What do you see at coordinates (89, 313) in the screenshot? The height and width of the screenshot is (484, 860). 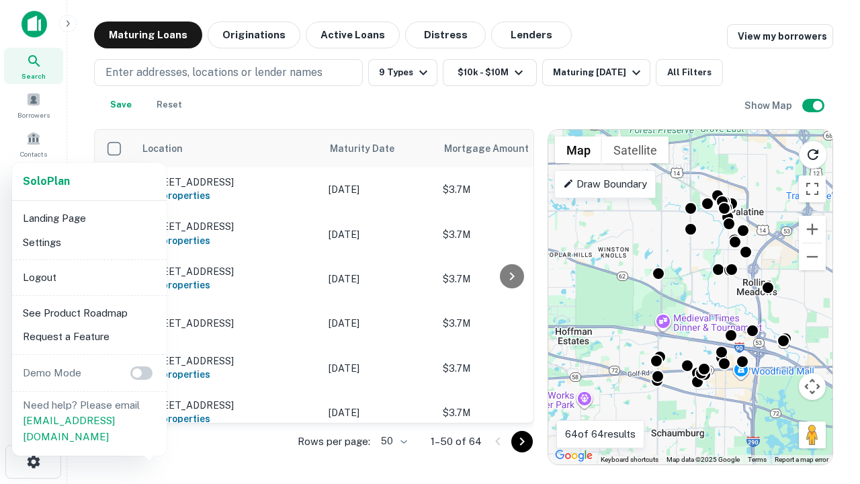 I see `li: See Product Roadmap` at bounding box center [89, 313].